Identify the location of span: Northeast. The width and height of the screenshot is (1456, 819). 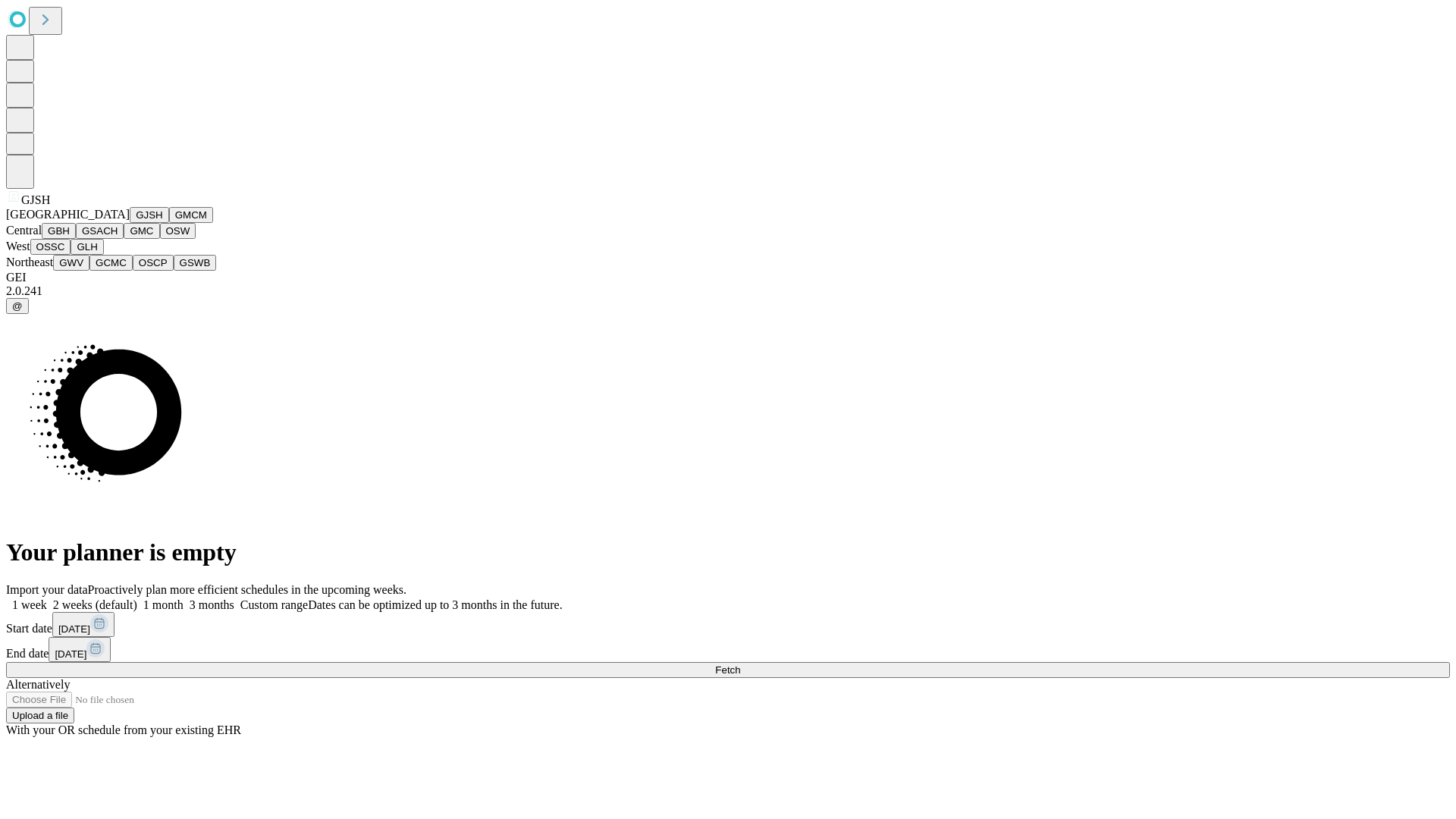
(29, 261).